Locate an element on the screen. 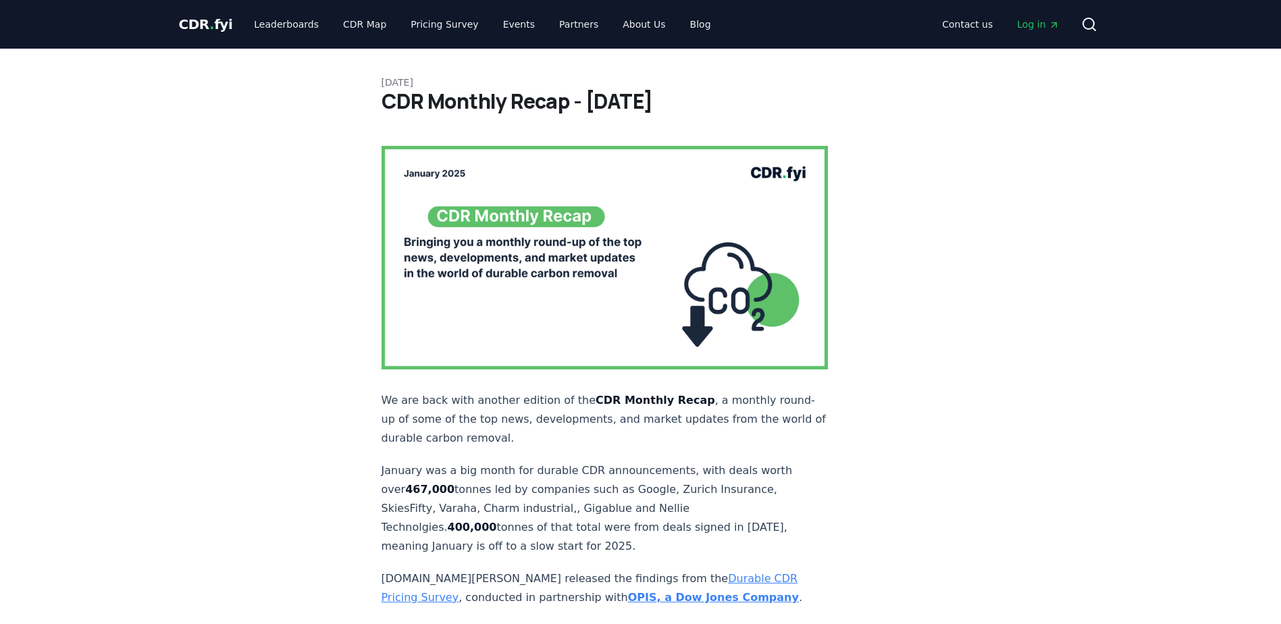  a: Events is located at coordinates (519, 24).